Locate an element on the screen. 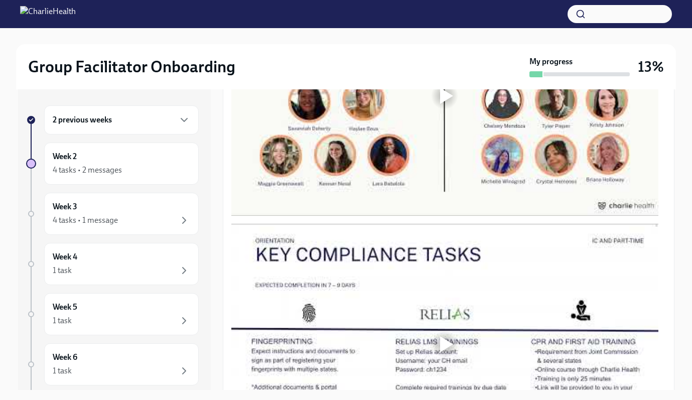 The height and width of the screenshot is (400, 692). a: Week 61 task is located at coordinates (112, 364).